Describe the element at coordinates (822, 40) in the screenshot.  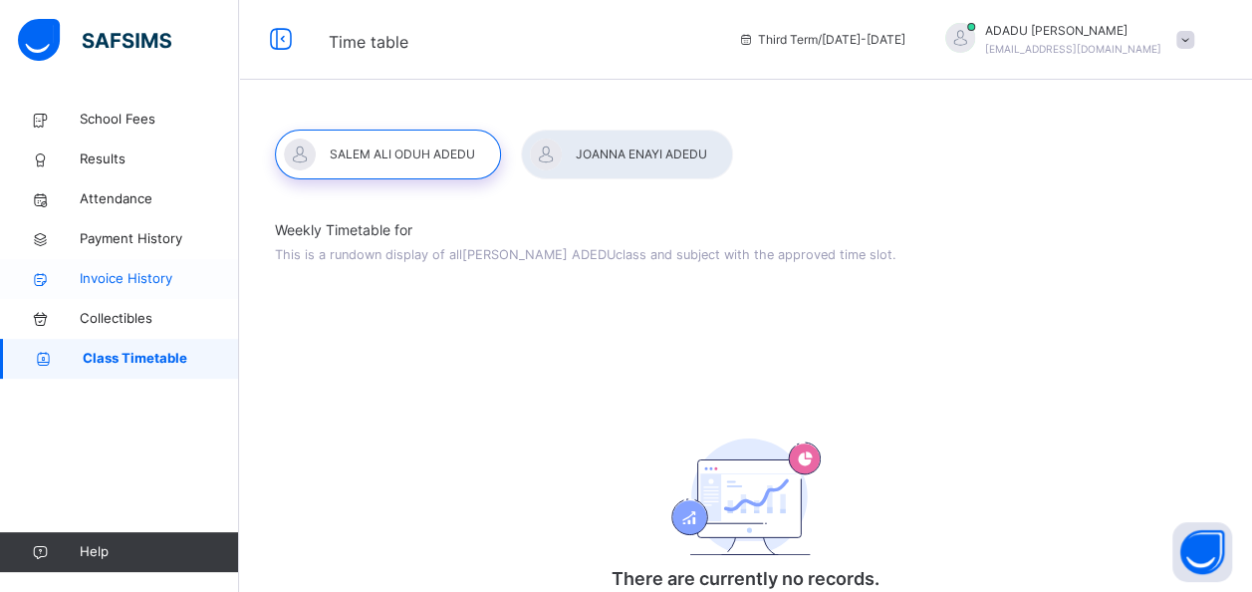
I see `span: session/term information` at that location.